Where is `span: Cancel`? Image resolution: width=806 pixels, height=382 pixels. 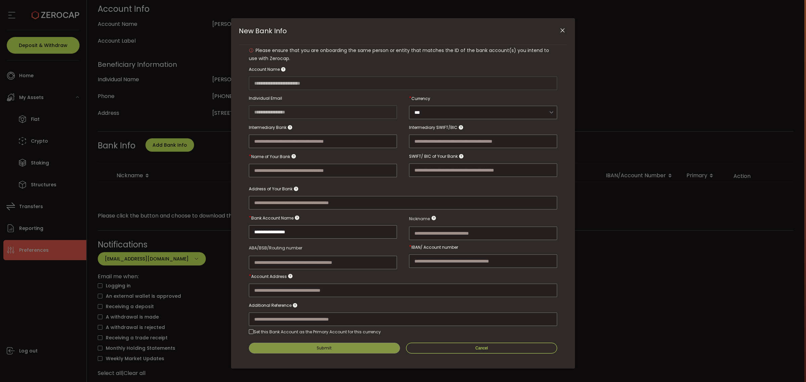 span: Cancel is located at coordinates (481, 348).